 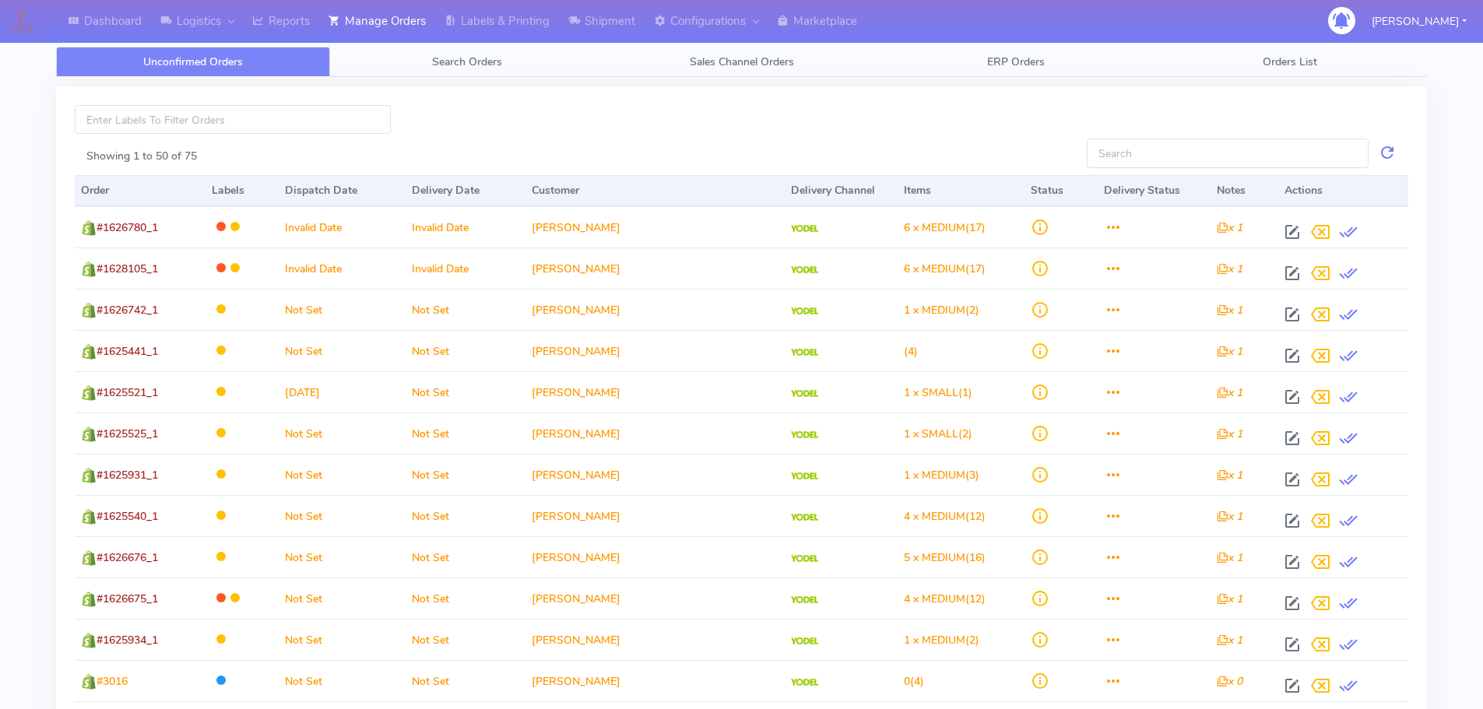 What do you see at coordinates (841, 191) in the screenshot?
I see `th: Delivery Channel` at bounding box center [841, 191].